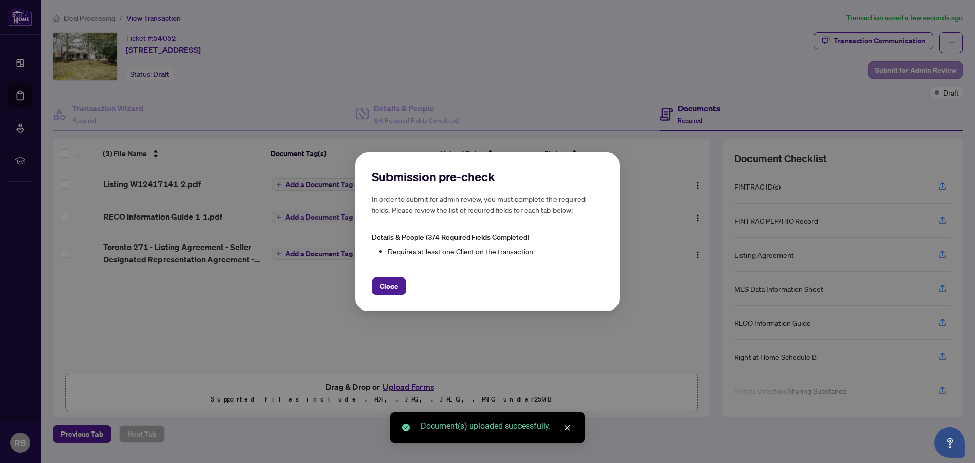  I want to click on div: Document(s) uploaded successfully., so click(497, 426).